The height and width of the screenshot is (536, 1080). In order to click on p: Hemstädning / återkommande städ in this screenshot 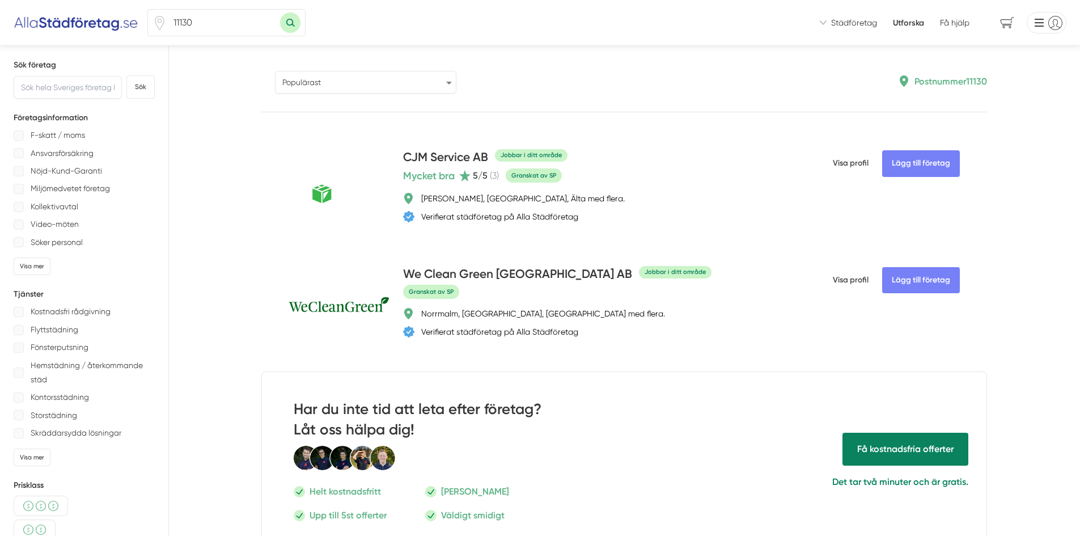, I will do `click(92, 372)`.